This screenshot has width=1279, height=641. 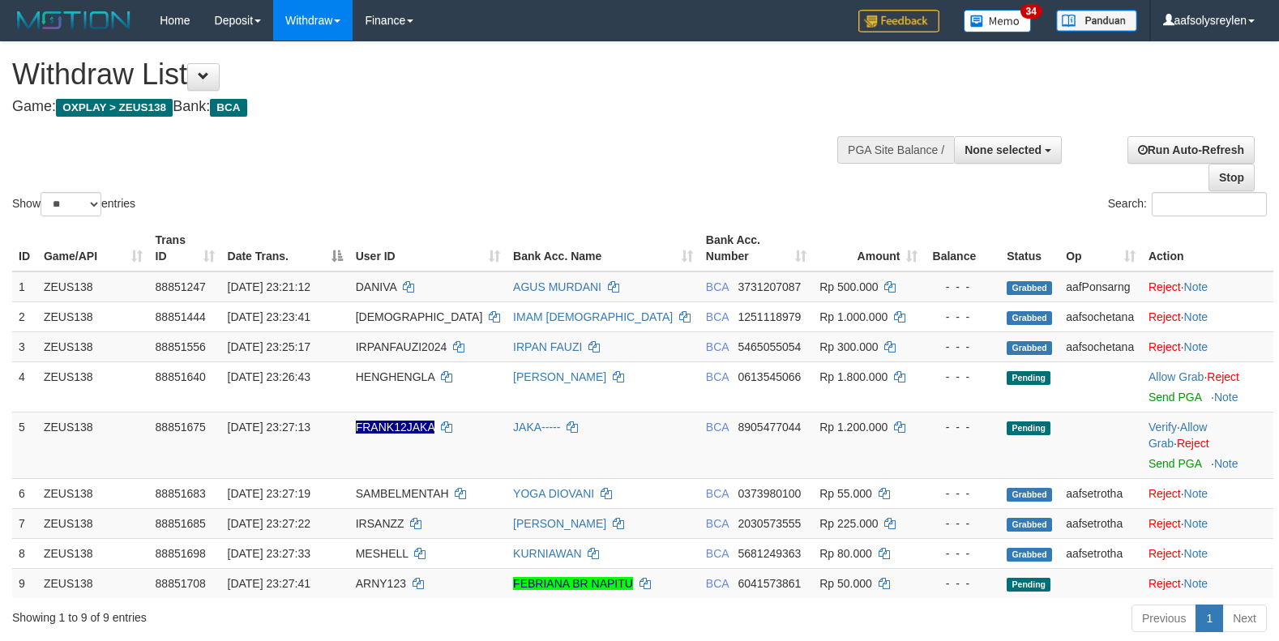 I want to click on td: 8, so click(x=24, y=553).